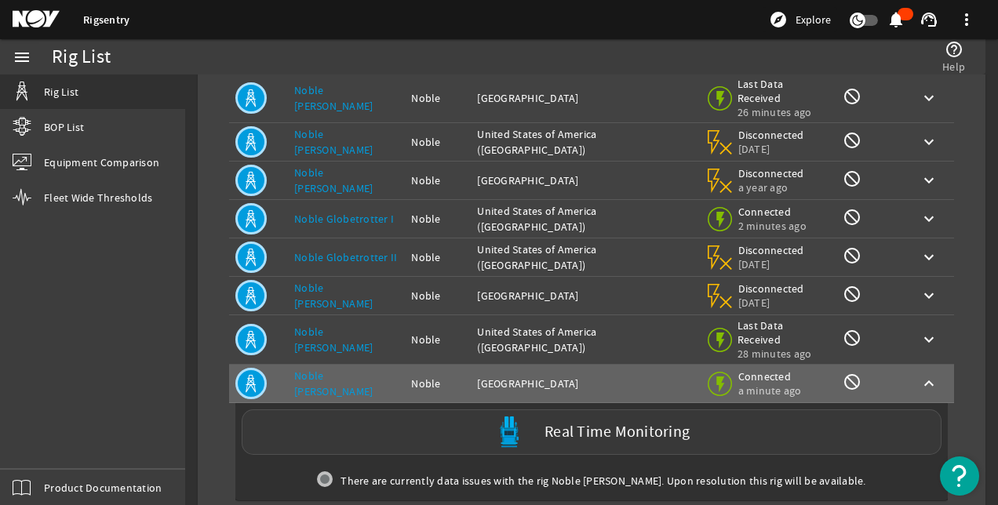 This screenshot has height=505, width=998. What do you see at coordinates (61, 92) in the screenshot?
I see `span: Rig List` at bounding box center [61, 92].